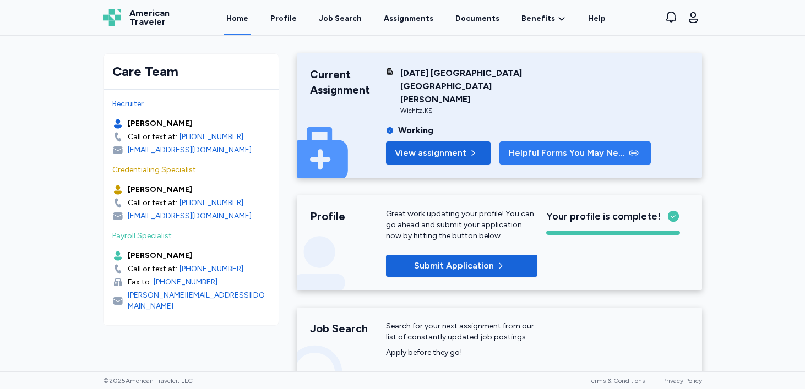  I want to click on span: Submit Application, so click(454, 266).